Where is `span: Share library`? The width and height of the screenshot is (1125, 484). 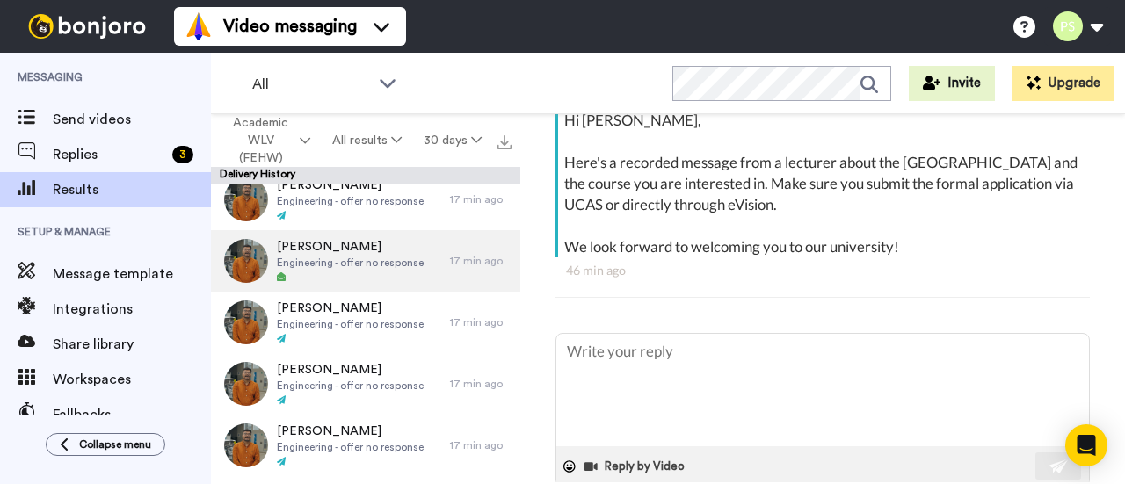 span: Share library is located at coordinates (132, 345).